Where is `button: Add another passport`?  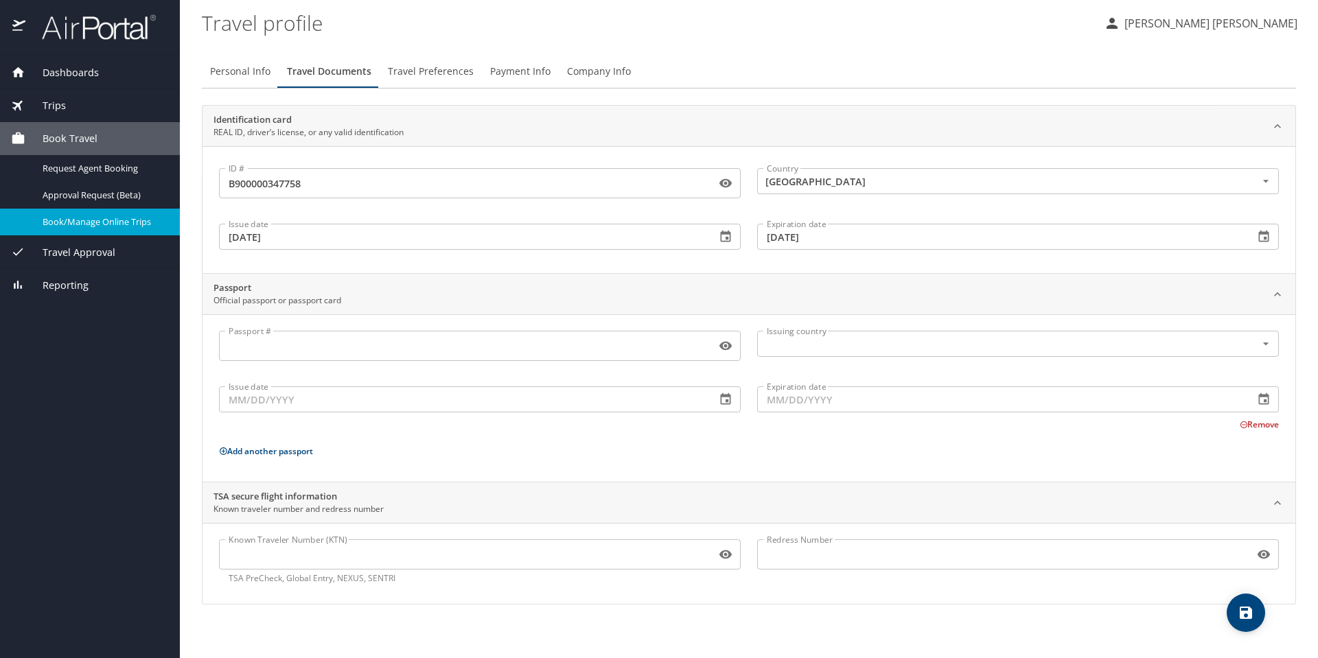
button: Add another passport is located at coordinates (266, 451).